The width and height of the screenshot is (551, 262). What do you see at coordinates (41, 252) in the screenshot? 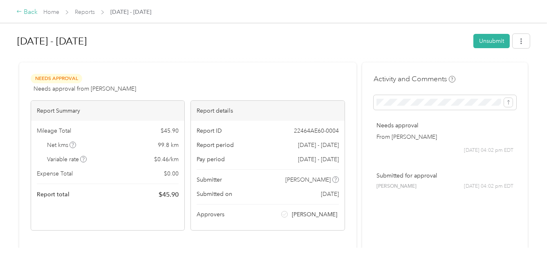
I see `div: Trips (3)` at bounding box center [41, 252].